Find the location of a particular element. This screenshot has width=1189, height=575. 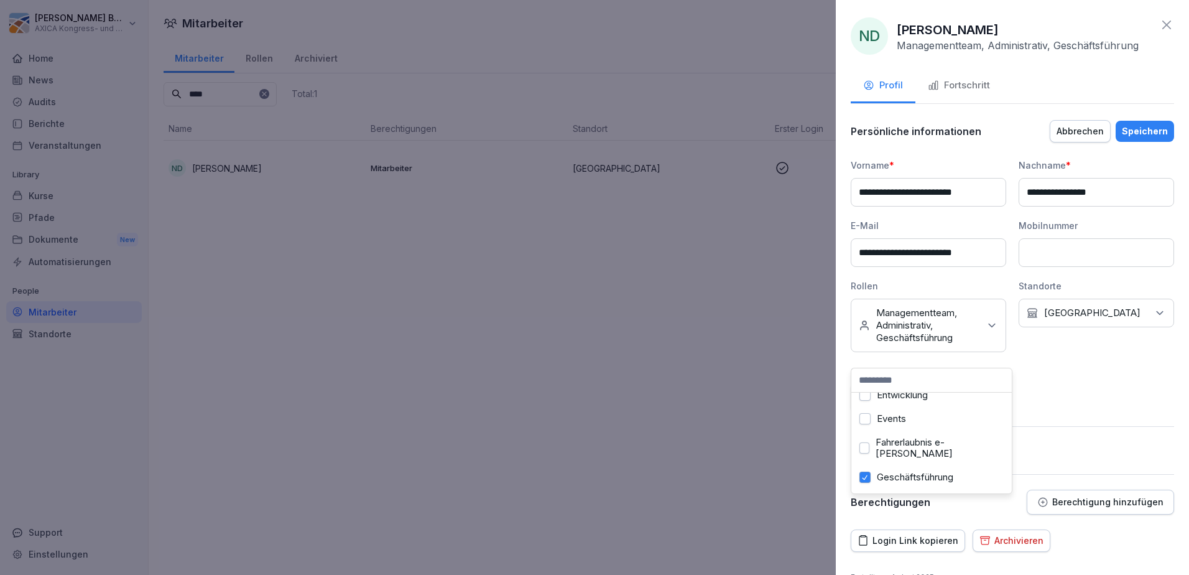

label: Entwicklung is located at coordinates (902, 395).